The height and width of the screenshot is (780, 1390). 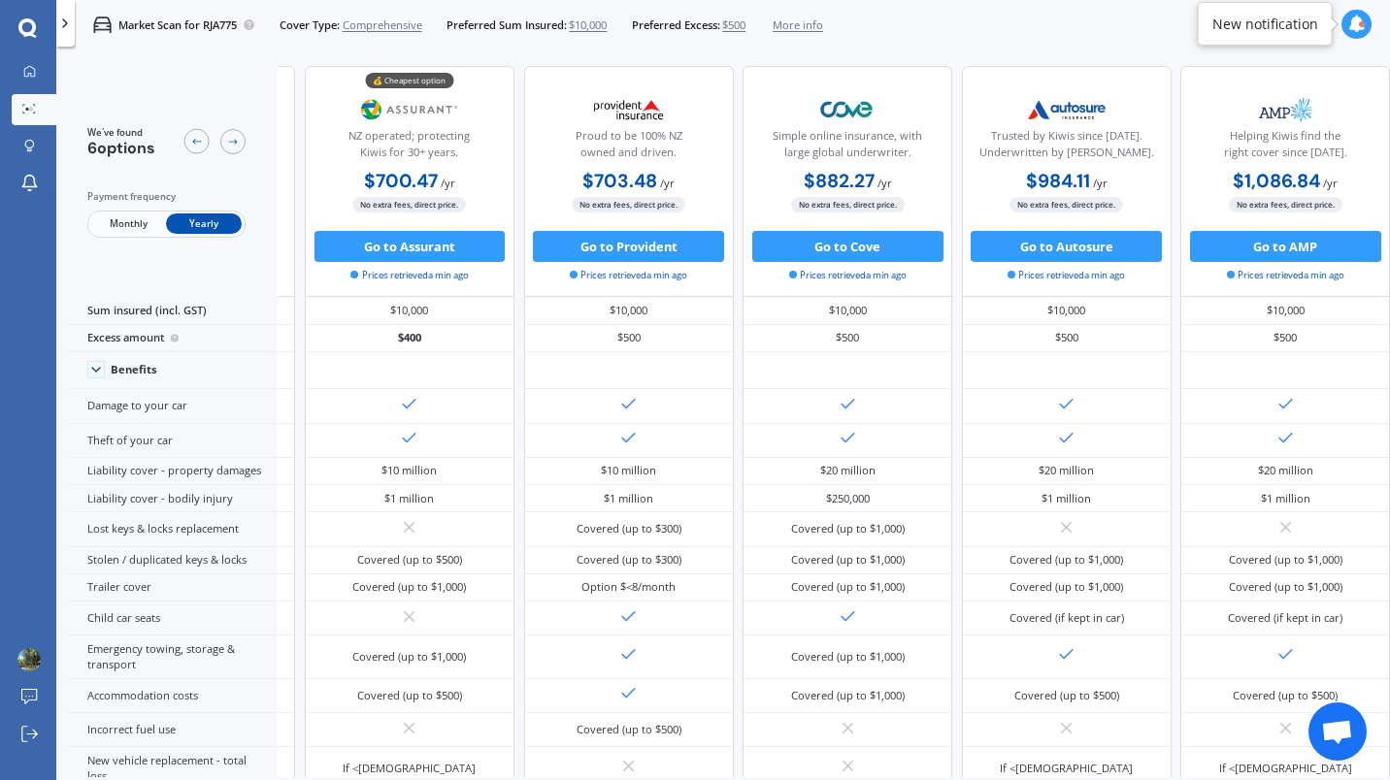 What do you see at coordinates (173, 441) in the screenshot?
I see `div: Theft of your car` at bounding box center [173, 441].